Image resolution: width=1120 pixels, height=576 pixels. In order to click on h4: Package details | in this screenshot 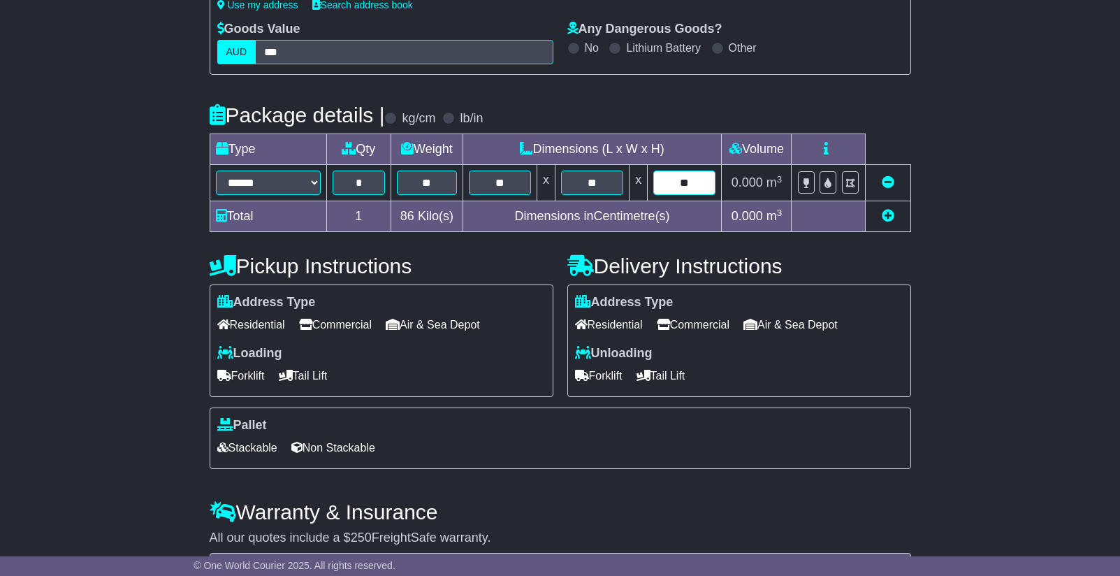, I will do `click(297, 115)`.